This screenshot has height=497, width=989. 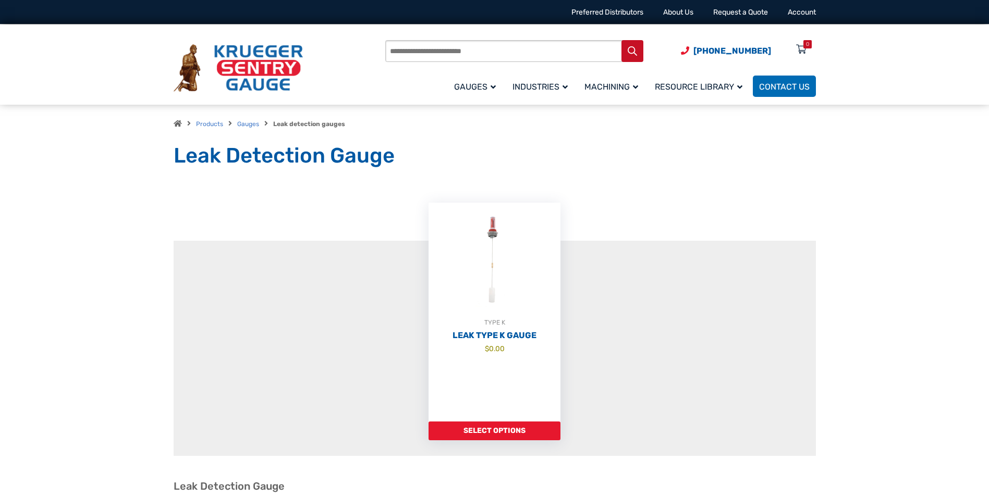 I want to click on img: Krueger Sentry Gauge, so click(x=238, y=68).